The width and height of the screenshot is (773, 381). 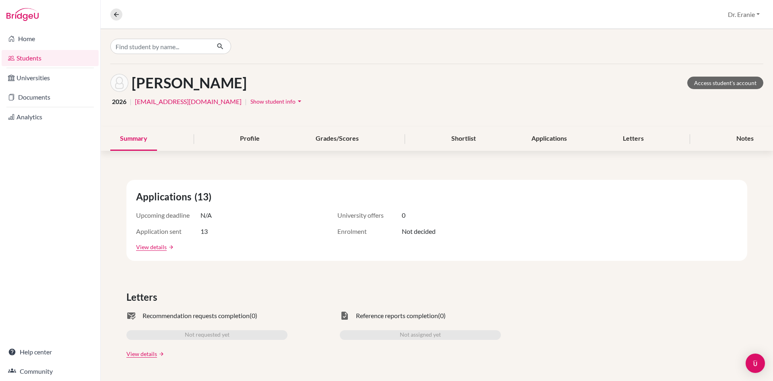 What do you see at coordinates (745, 139) in the screenshot?
I see `div: Notes` at bounding box center [745, 139].